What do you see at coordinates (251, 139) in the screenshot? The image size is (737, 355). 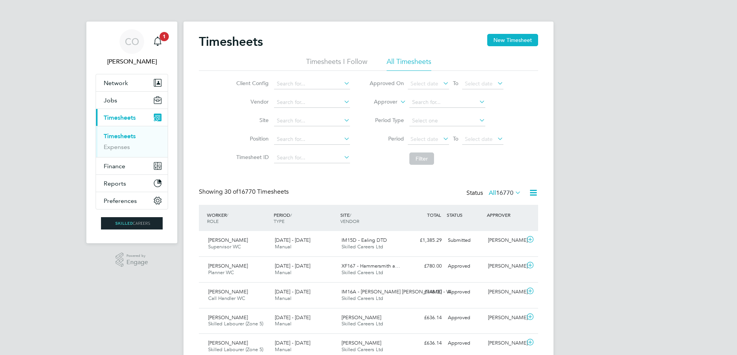 I see `label: Position` at bounding box center [251, 139].